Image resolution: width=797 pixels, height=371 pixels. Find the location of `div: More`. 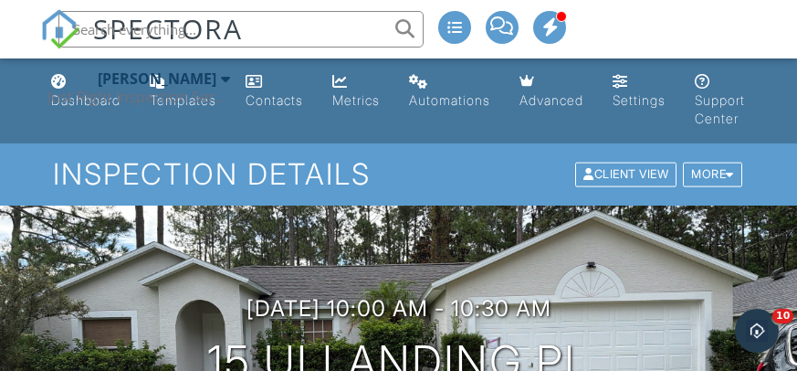

div: More is located at coordinates (712, 174).